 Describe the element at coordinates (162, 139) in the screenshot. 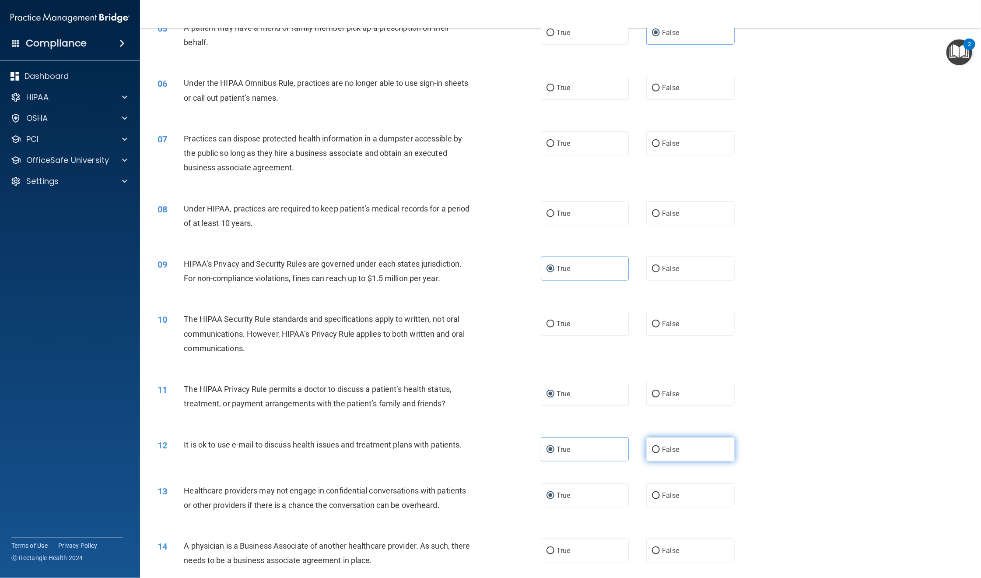

I see `span: 07` at that location.